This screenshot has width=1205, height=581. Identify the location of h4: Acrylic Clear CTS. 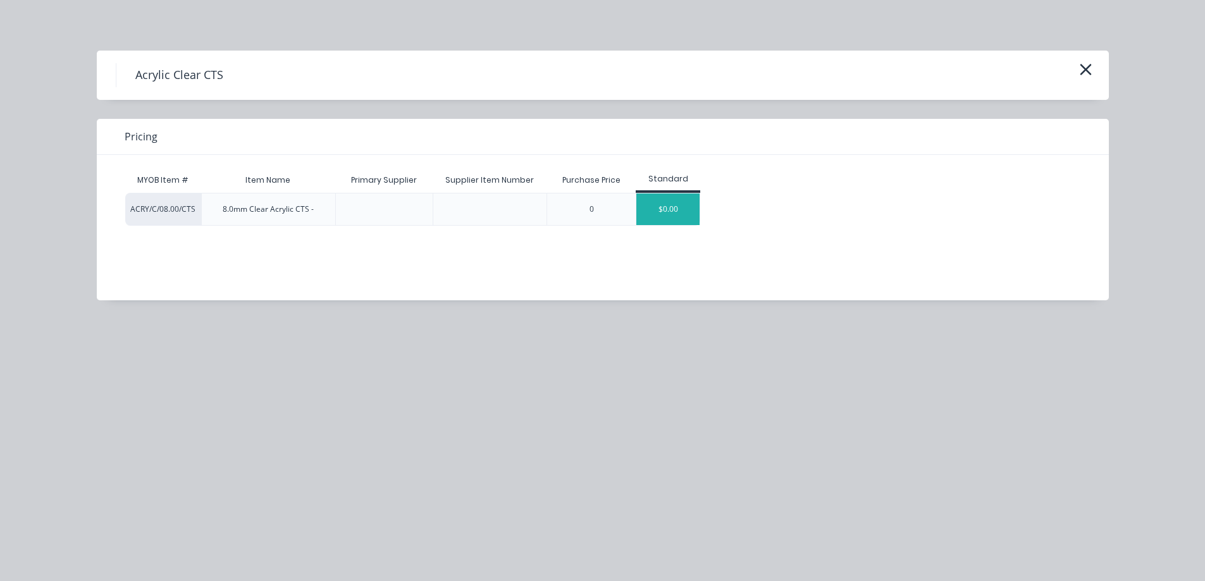
(179, 75).